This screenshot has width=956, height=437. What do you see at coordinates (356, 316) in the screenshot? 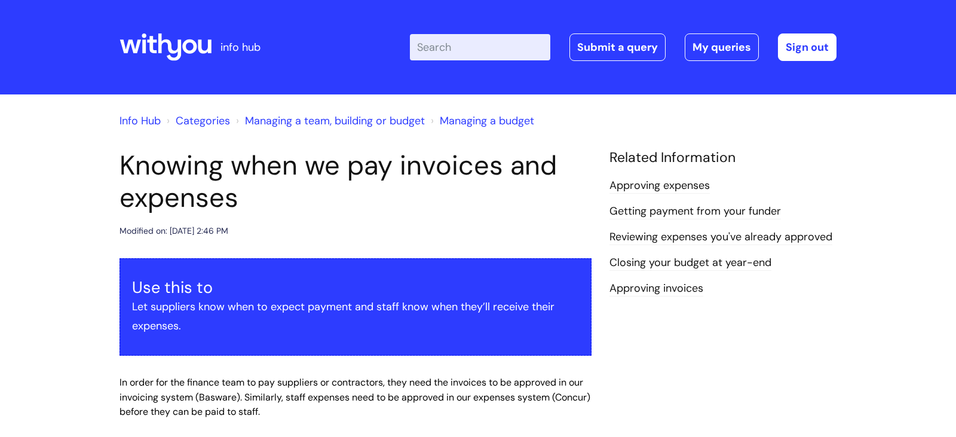
I see `p: Let suppliers know when to expect payment and staff know when they’ll receive their expenses.` at bounding box center [356, 316].